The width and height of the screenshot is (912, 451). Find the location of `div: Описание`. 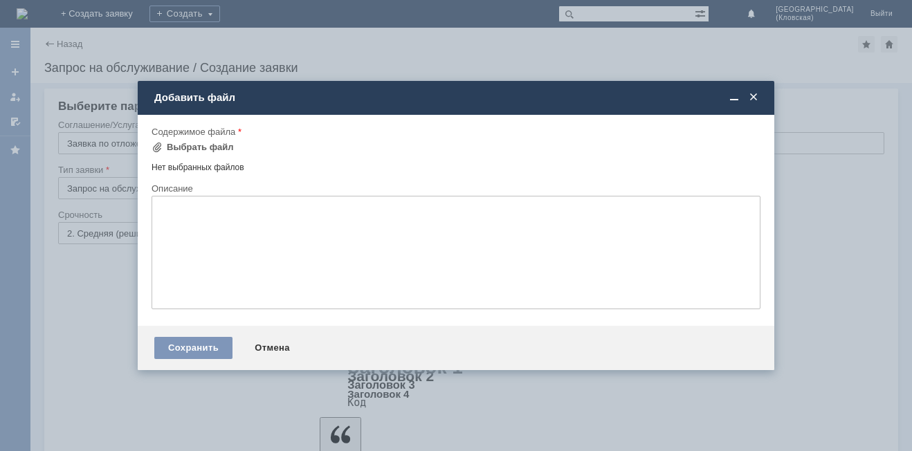

div: Описание is located at coordinates (454, 188).